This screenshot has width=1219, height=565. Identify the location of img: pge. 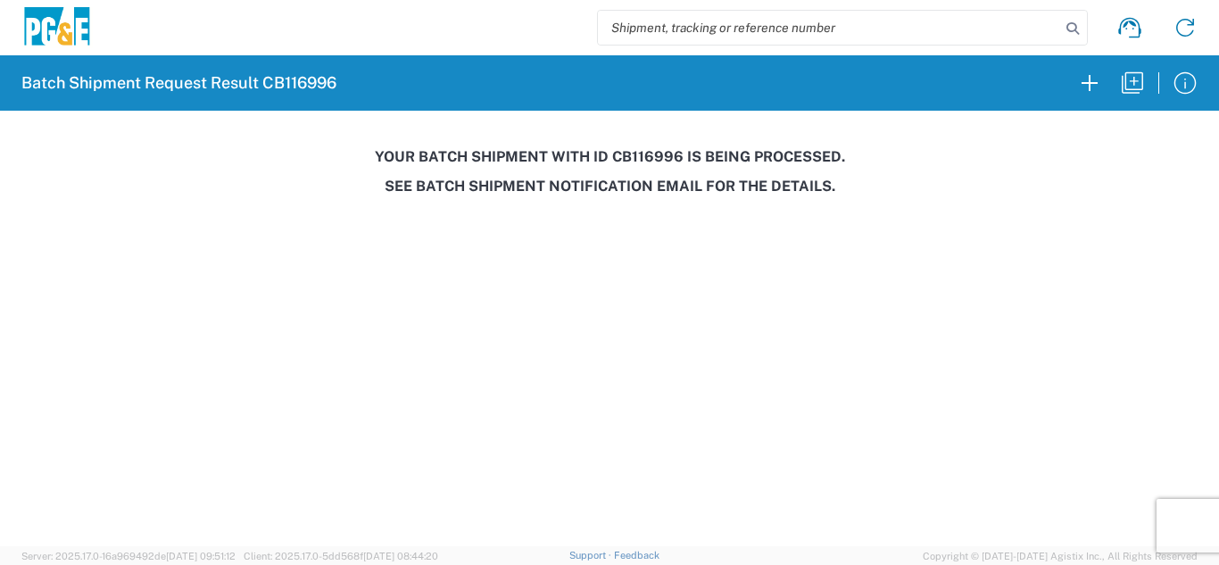
(57, 28).